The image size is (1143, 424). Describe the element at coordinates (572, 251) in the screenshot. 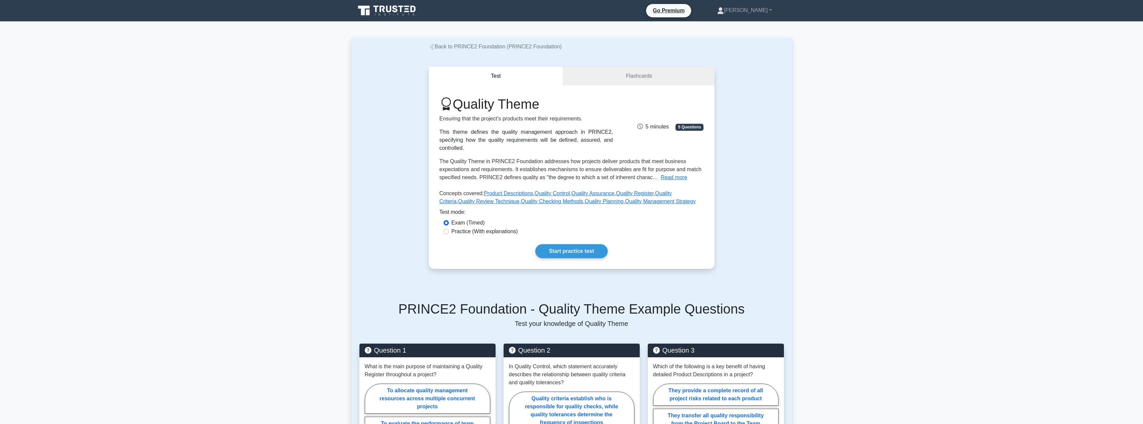

I see `a: Start practice test` at that location.